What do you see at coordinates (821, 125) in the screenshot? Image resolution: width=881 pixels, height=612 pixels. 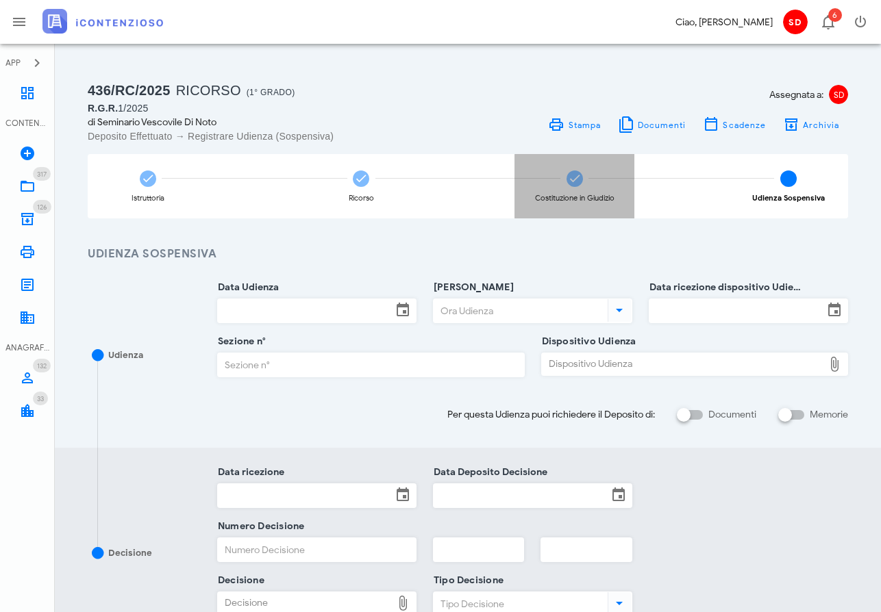 I see `span: Archivia` at bounding box center [821, 125].